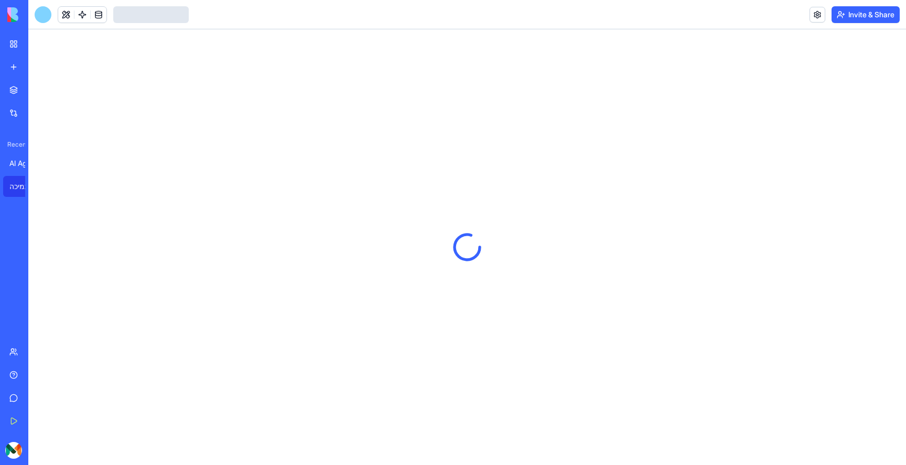  Describe the element at coordinates (24, 187) in the screenshot. I see `div: מערכת תמיכה AI לעסקים קטנים במילואים` at that location.